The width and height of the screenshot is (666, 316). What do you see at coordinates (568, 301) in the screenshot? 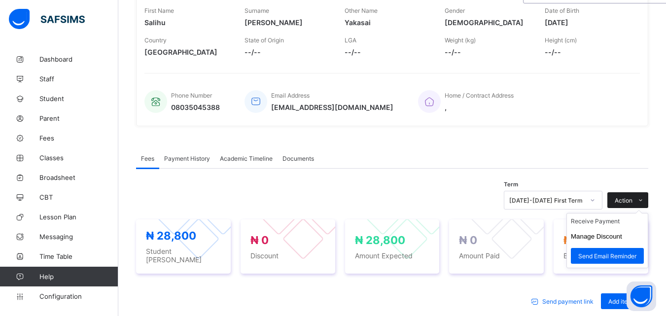
I see `span: Send payment link` at bounding box center [568, 301].